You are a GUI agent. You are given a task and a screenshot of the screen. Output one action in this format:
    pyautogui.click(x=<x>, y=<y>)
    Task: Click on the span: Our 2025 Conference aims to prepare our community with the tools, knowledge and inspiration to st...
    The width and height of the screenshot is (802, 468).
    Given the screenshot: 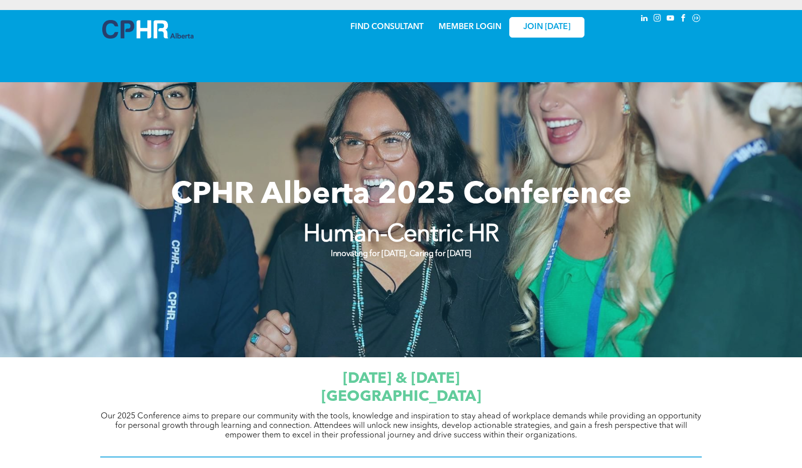 What is the action you would take?
    pyautogui.click(x=401, y=426)
    